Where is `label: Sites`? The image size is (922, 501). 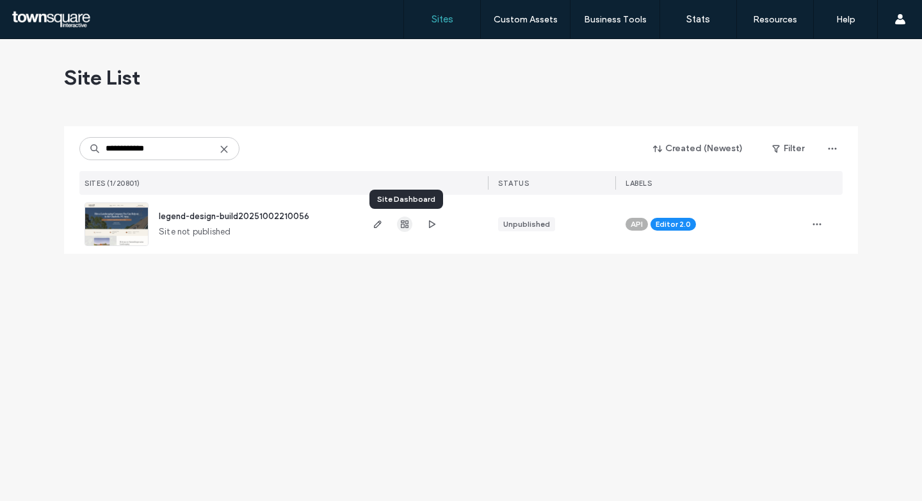 label: Sites is located at coordinates (442, 19).